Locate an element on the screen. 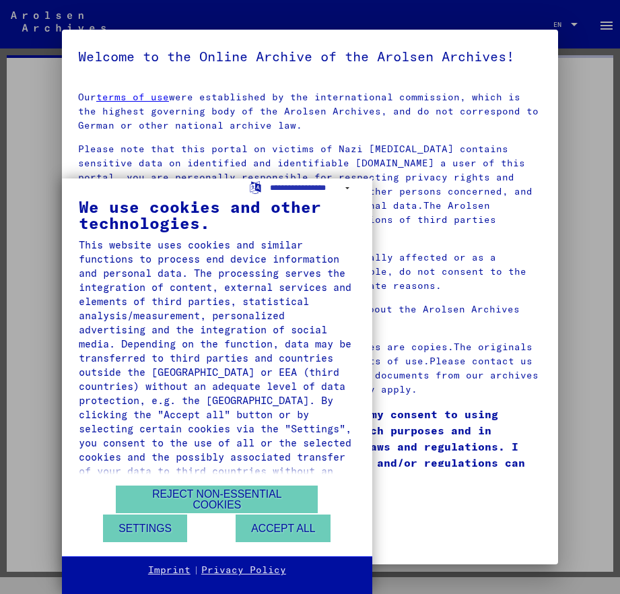 This screenshot has height=594, width=620. div: We use cookies and other technologies. is located at coordinates (217, 215).